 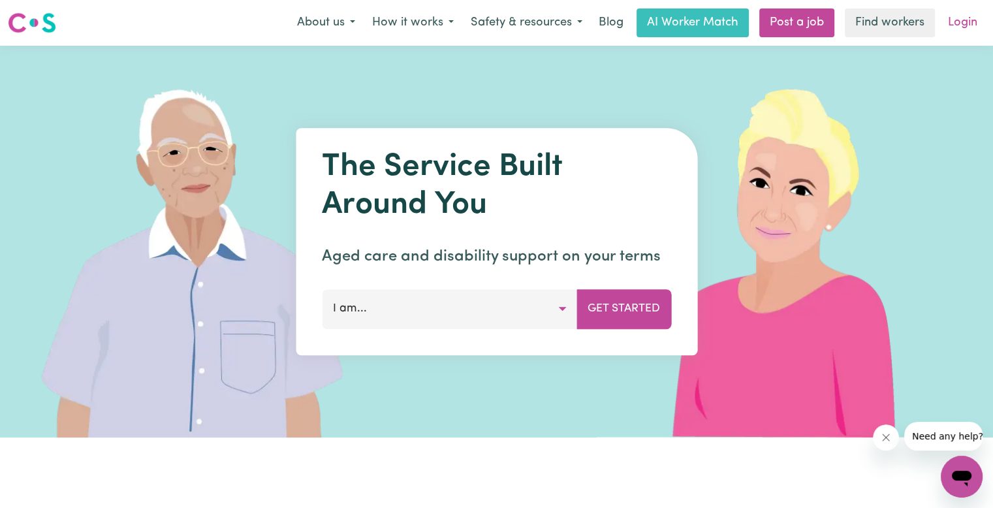 I want to click on a: Careseekers logo, so click(x=32, y=23).